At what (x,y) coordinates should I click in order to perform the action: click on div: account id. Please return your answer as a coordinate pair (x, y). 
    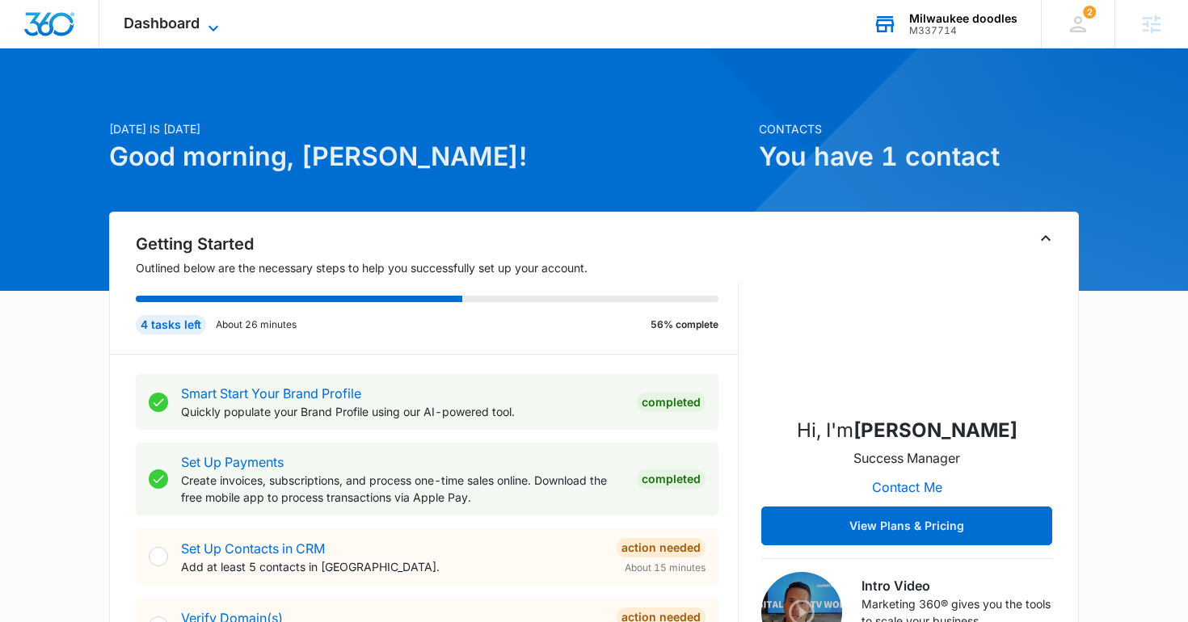
    Looking at the image, I should click on (963, 31).